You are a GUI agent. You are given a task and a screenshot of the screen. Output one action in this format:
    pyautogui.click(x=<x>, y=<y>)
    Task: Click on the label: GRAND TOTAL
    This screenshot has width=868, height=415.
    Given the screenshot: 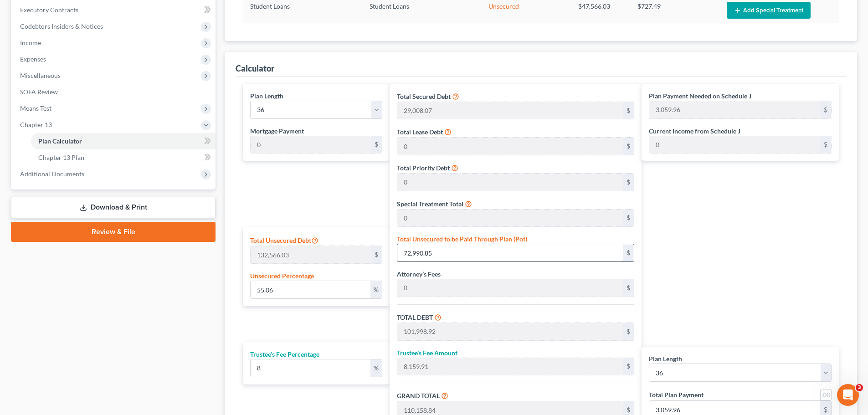 What is the action you would take?
    pyautogui.click(x=418, y=396)
    